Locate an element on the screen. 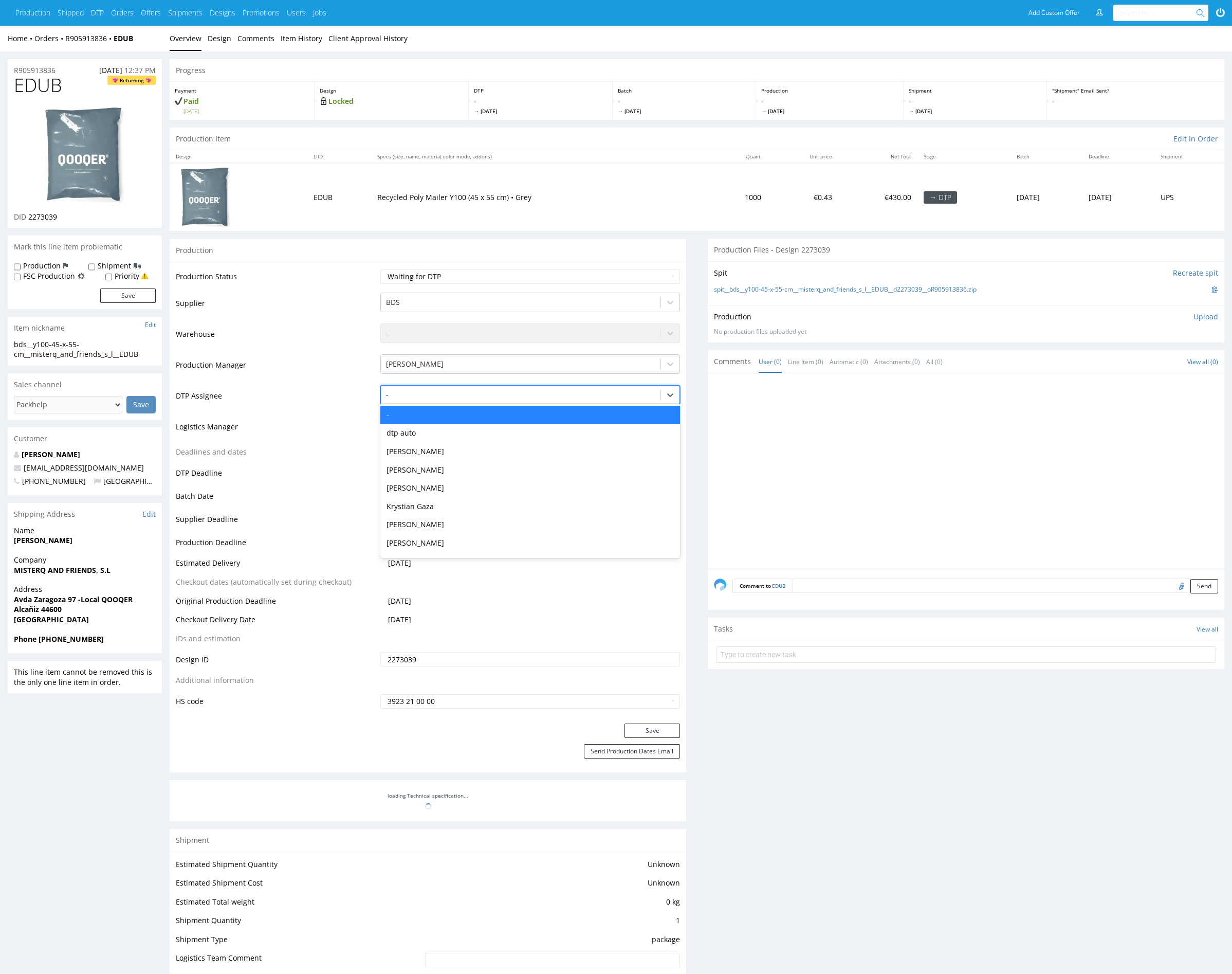 The image size is (1232, 974). a: Client Approval History is located at coordinates (368, 38).